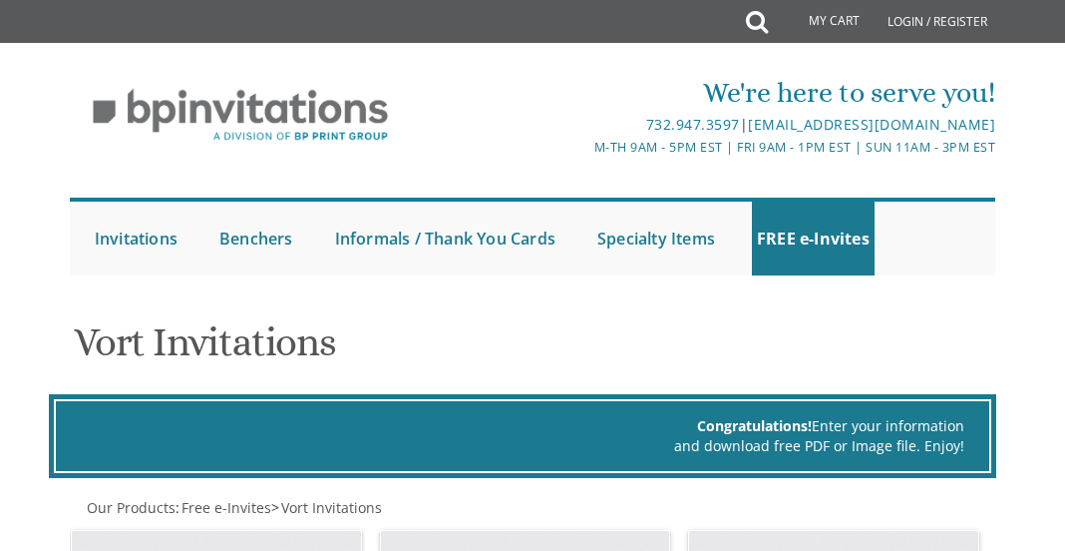 The height and width of the screenshot is (551, 1065). What do you see at coordinates (687, 147) in the screenshot?
I see `div: M-Th 9am - 5pm EST | Fri 9am - 1pm EST | Sun 11am - 3pm EST` at bounding box center [687, 147].